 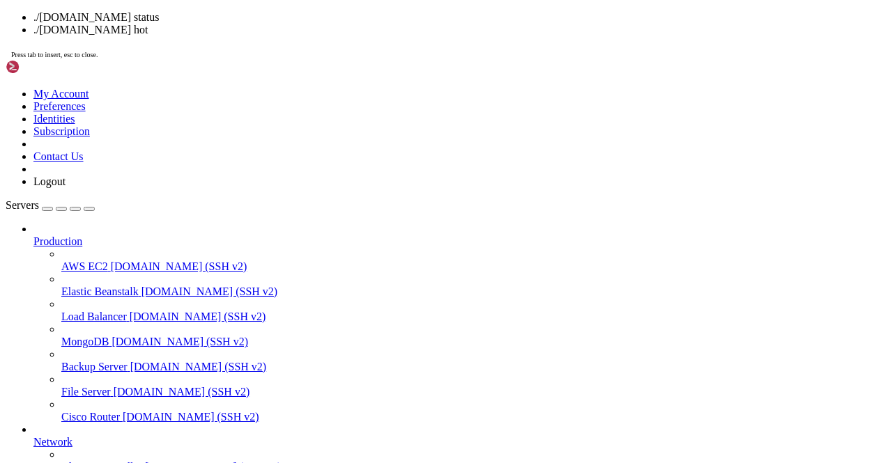 I want to click on a: Identities, so click(x=54, y=118).